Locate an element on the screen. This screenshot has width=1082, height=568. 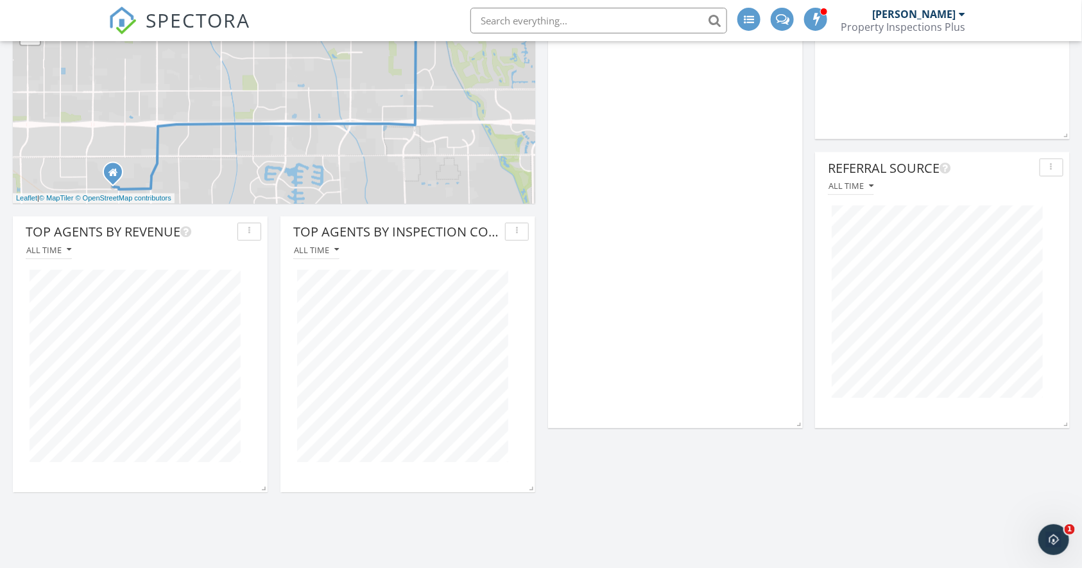
span: 1 is located at coordinates (1070, 529).